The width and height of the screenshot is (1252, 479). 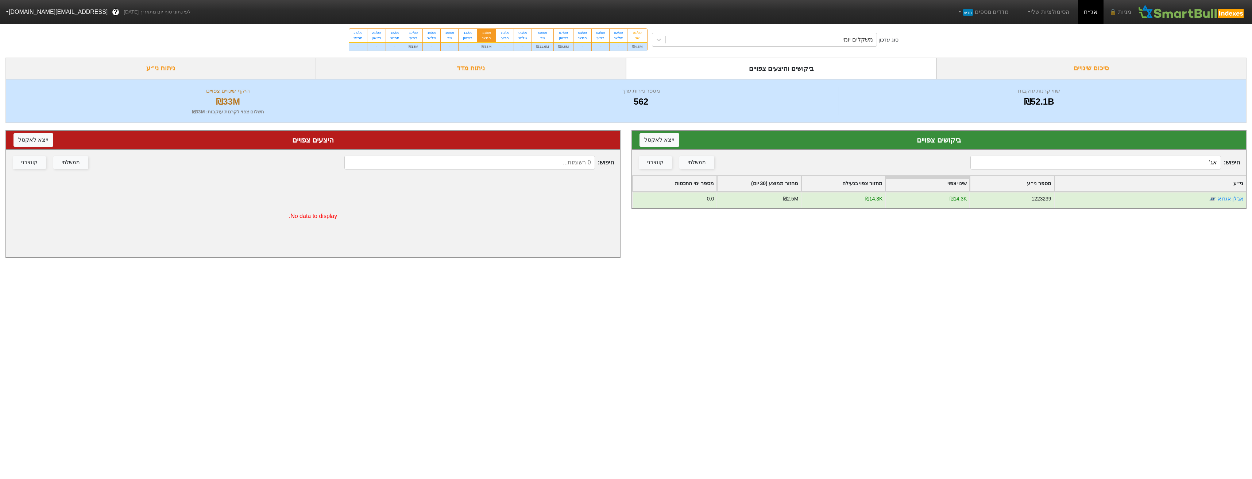 What do you see at coordinates (486, 33) in the screenshot?
I see `div: 11/09` at bounding box center [486, 33].